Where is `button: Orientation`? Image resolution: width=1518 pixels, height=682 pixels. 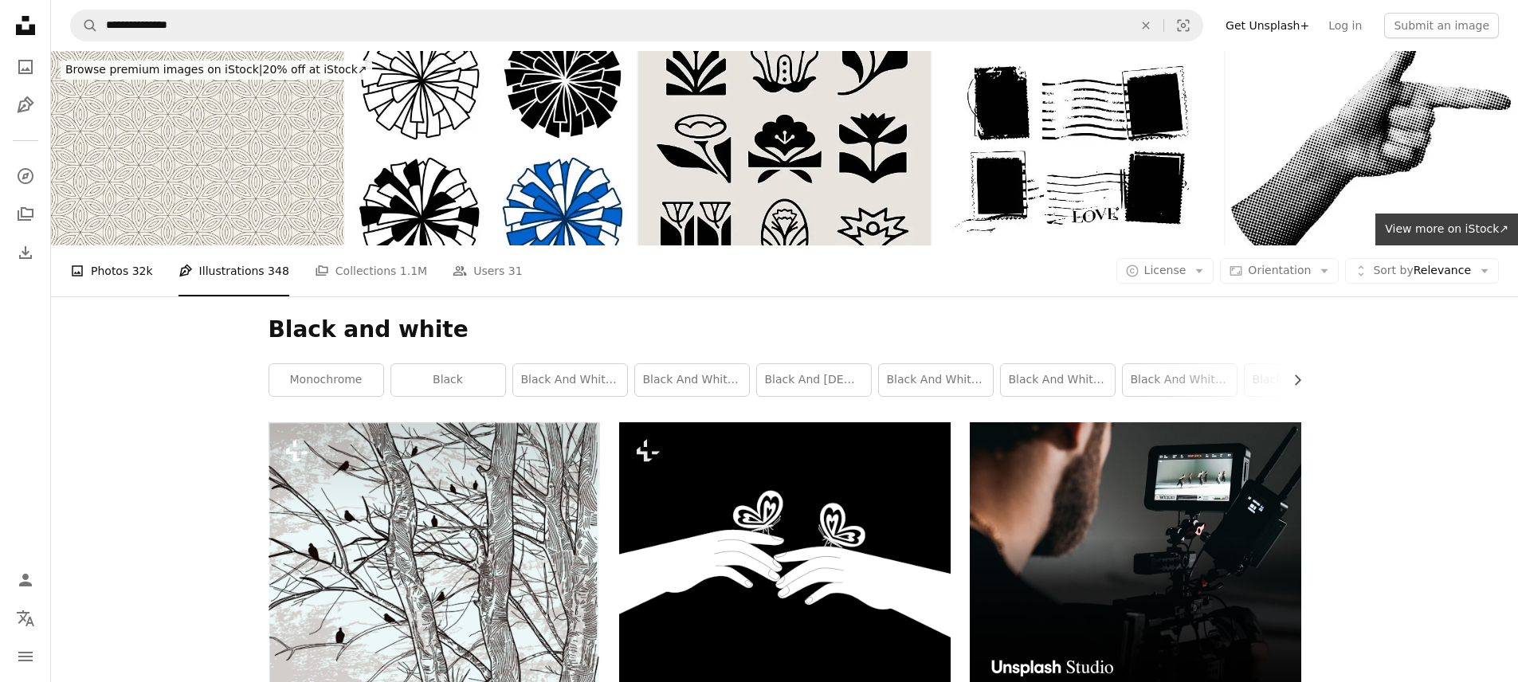
button: Orientation is located at coordinates (1279, 271).